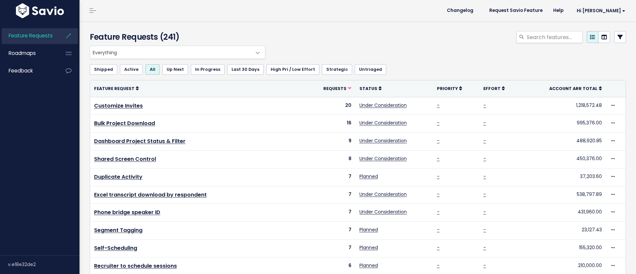  Describe the element at coordinates (330, 159) in the screenshot. I see `td: 8` at that location.